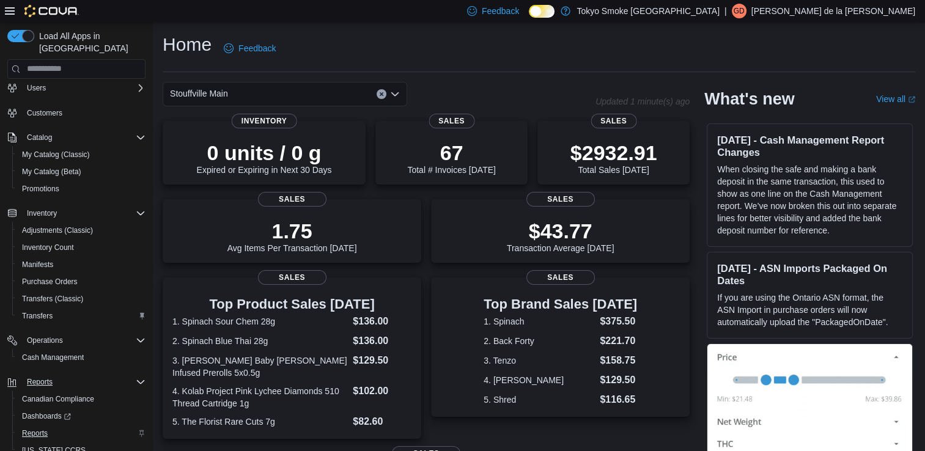  Describe the element at coordinates (53, 358) in the screenshot. I see `a: Cash Management` at that location.